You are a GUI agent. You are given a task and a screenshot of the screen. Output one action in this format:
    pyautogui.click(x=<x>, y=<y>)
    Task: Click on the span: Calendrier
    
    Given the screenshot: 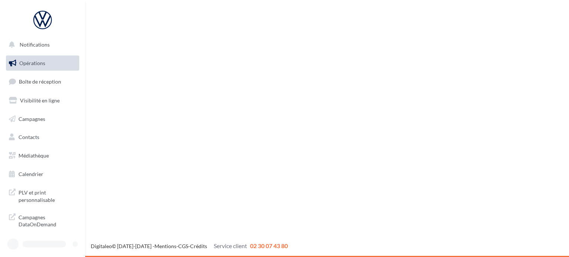 What is the action you would take?
    pyautogui.click(x=31, y=174)
    